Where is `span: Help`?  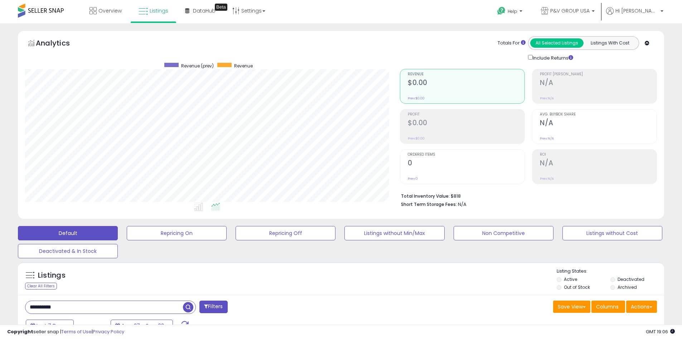 span: Help is located at coordinates (513, 11).